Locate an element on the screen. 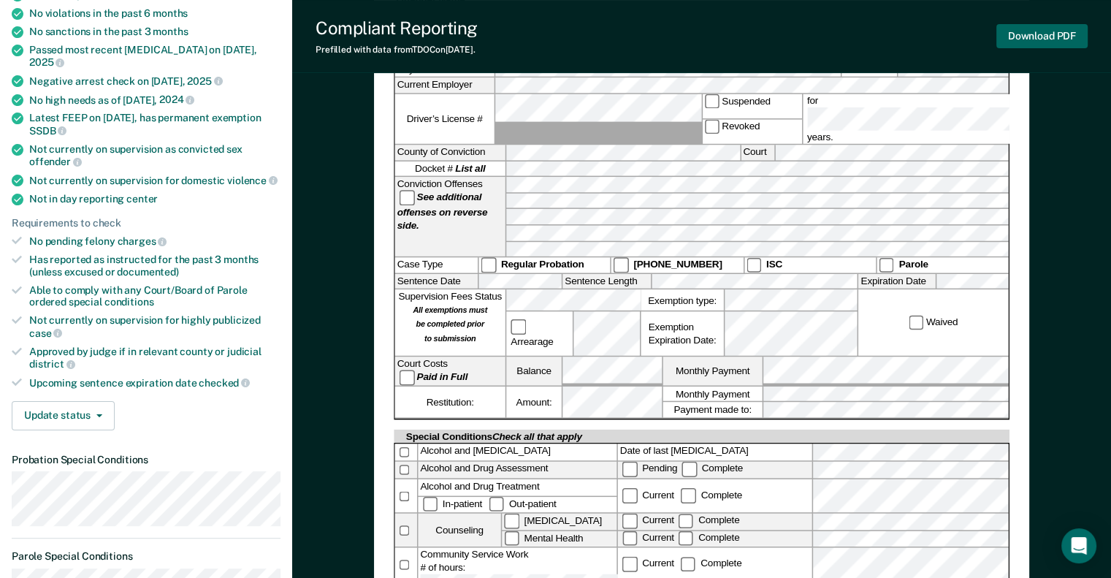 Image resolution: width=1111 pixels, height=578 pixels. div: Upcoming sentence expiration date is located at coordinates (155, 383).